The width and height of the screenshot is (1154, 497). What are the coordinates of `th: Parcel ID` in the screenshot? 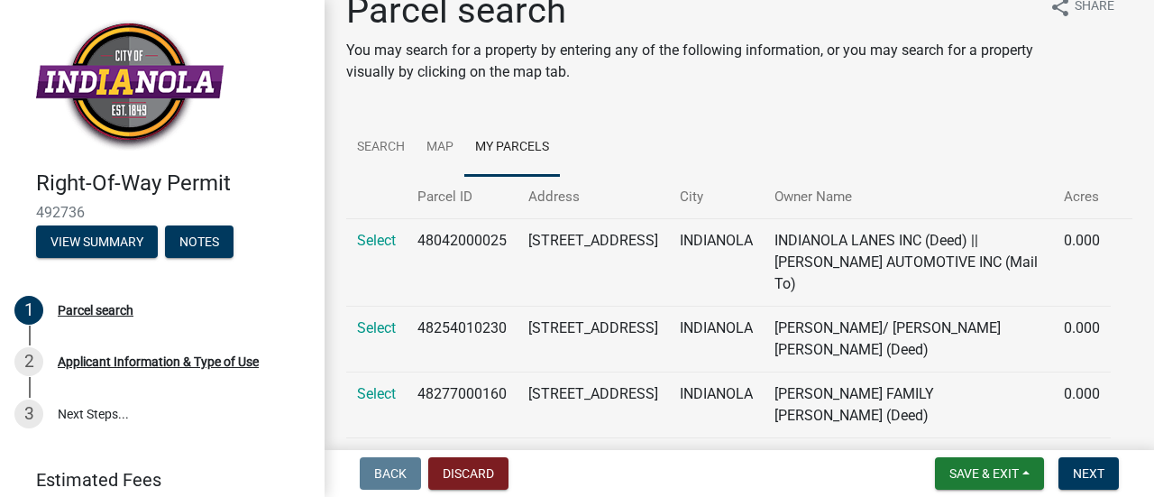 It's located at (462, 197).